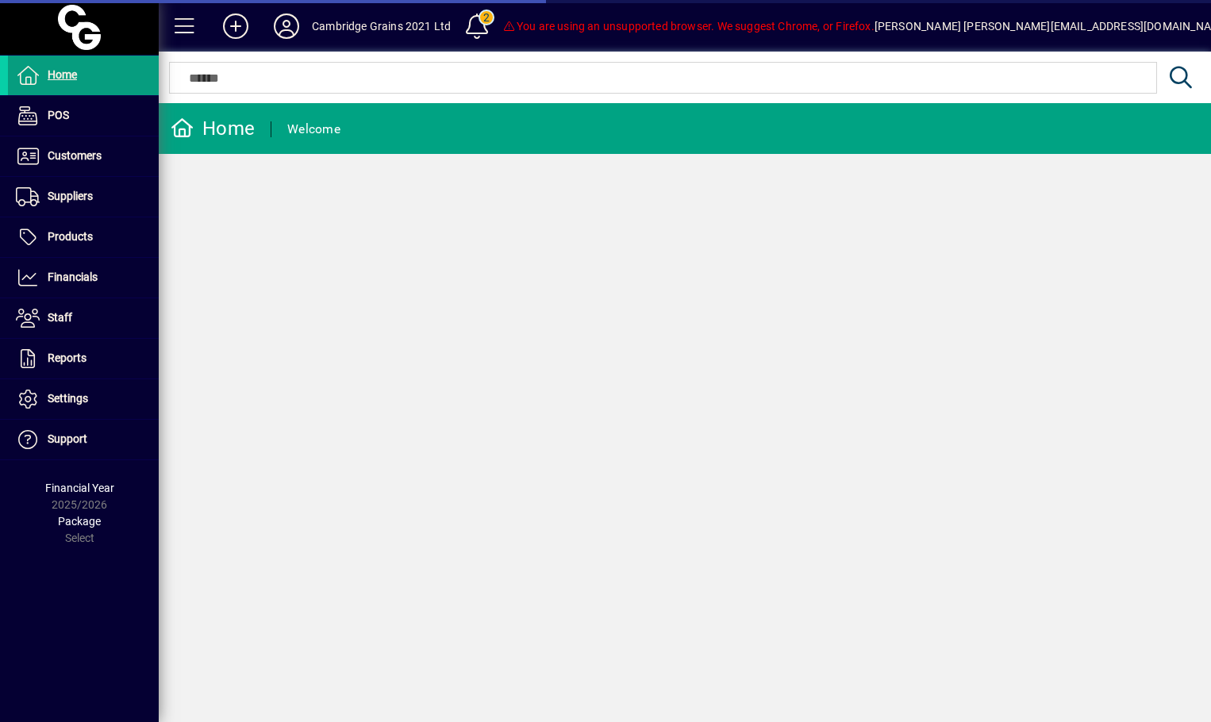 The height and width of the screenshot is (722, 1211). Describe the element at coordinates (58, 115) in the screenshot. I see `span: POS` at that location.